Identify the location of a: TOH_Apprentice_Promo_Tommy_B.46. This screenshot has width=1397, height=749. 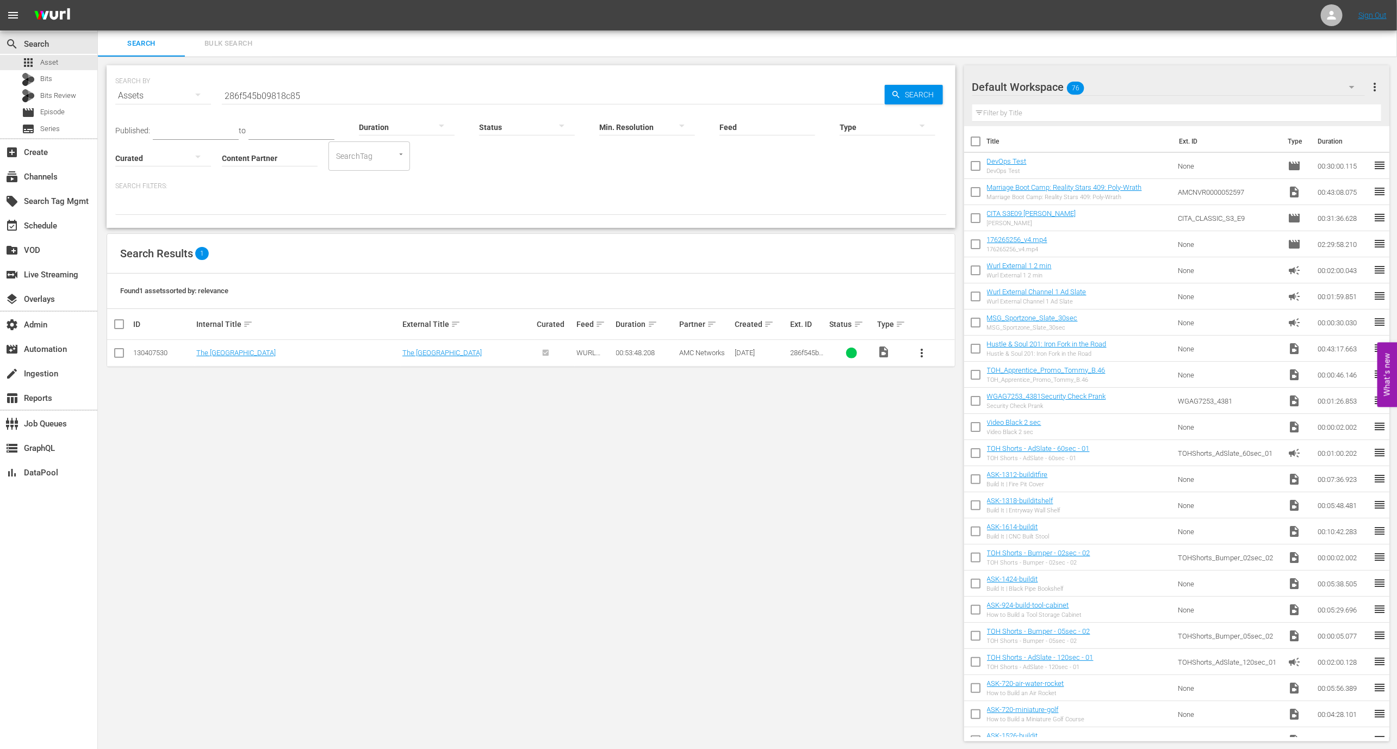
(1046, 370).